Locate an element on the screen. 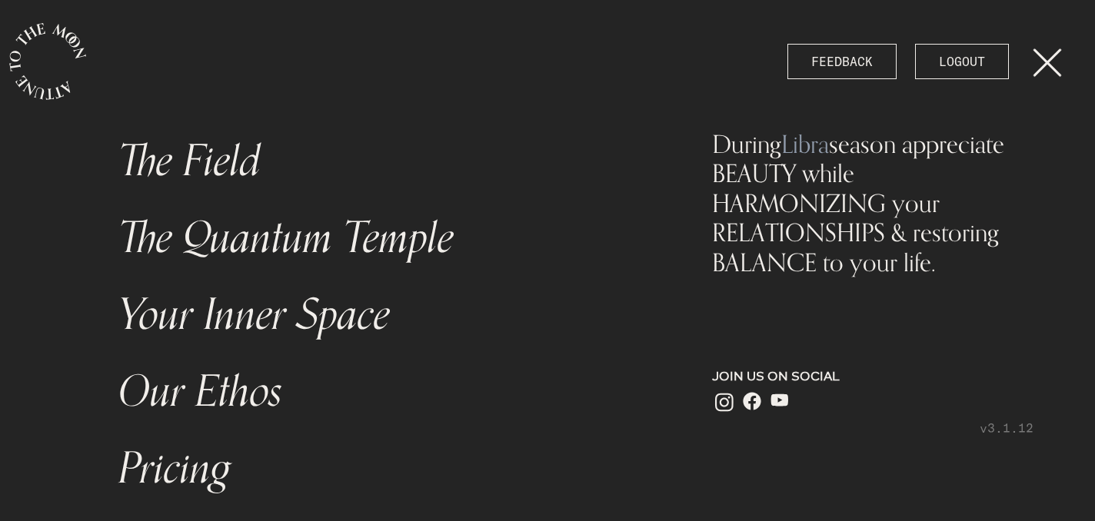 Image resolution: width=1095 pixels, height=521 pixels. a: Pricing is located at coordinates (383, 469).